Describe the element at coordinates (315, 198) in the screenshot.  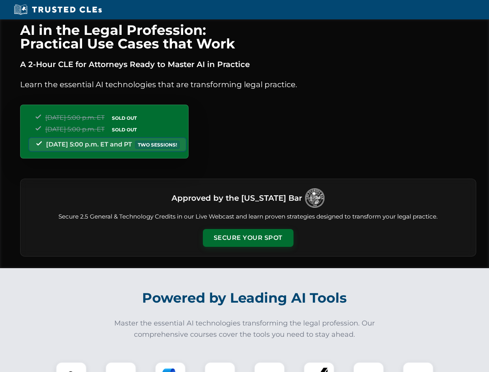
I see `img: Logo` at that location.